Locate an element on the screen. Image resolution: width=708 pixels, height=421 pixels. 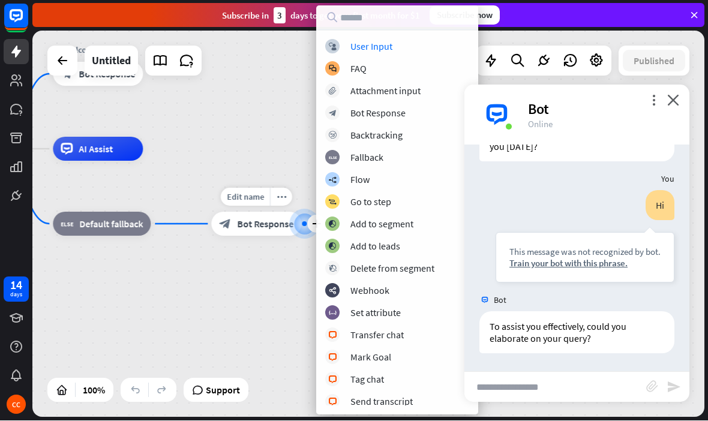
div: Flow is located at coordinates (360, 180).